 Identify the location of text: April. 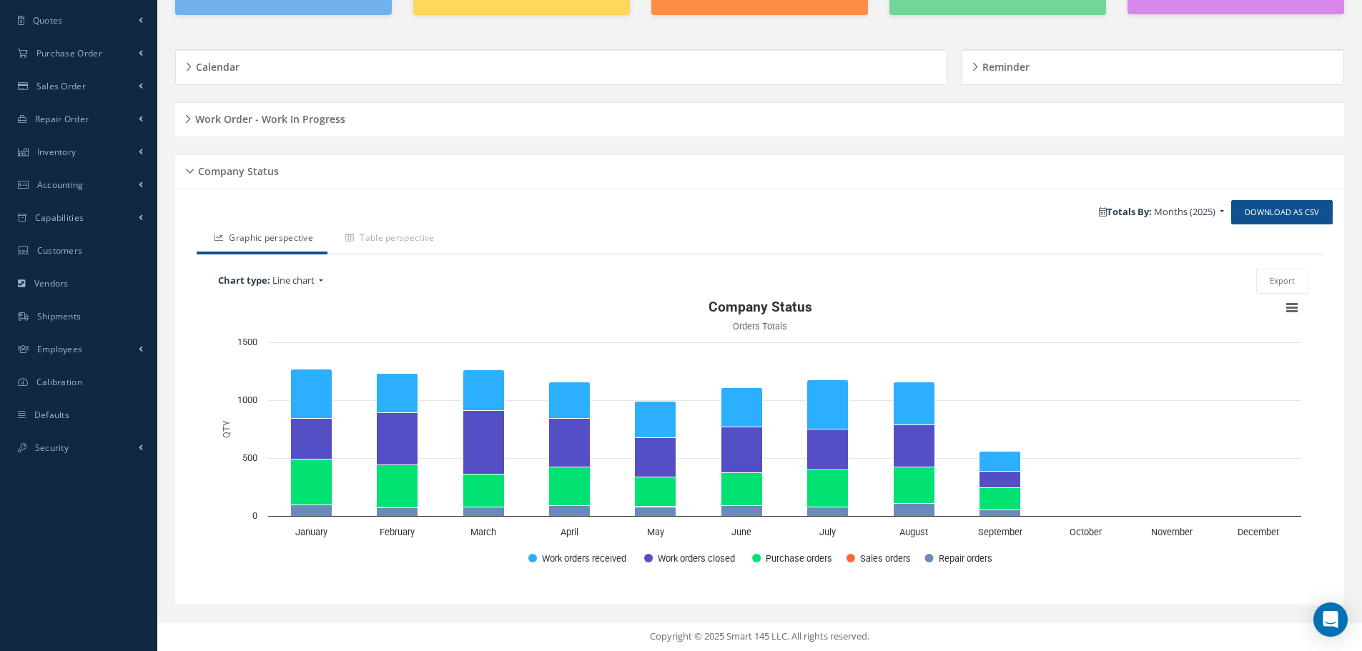
(569, 532).